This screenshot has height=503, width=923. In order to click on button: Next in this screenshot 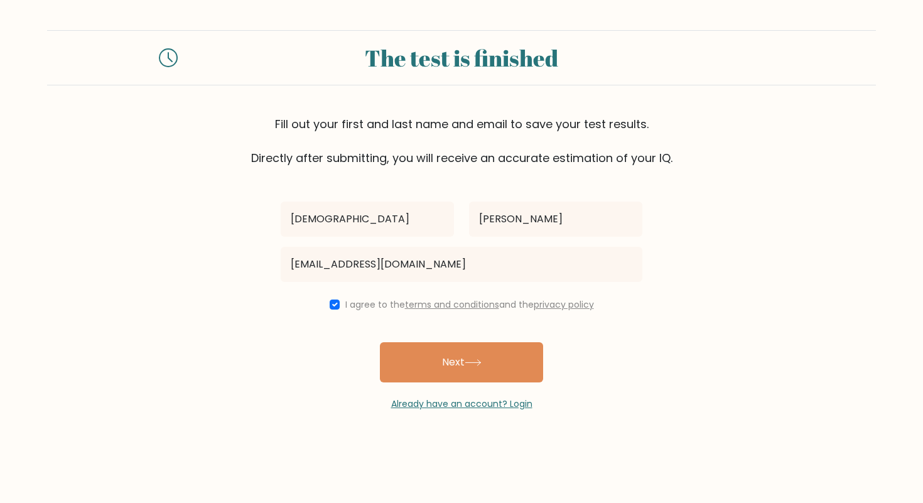, I will do `click(461, 362)`.